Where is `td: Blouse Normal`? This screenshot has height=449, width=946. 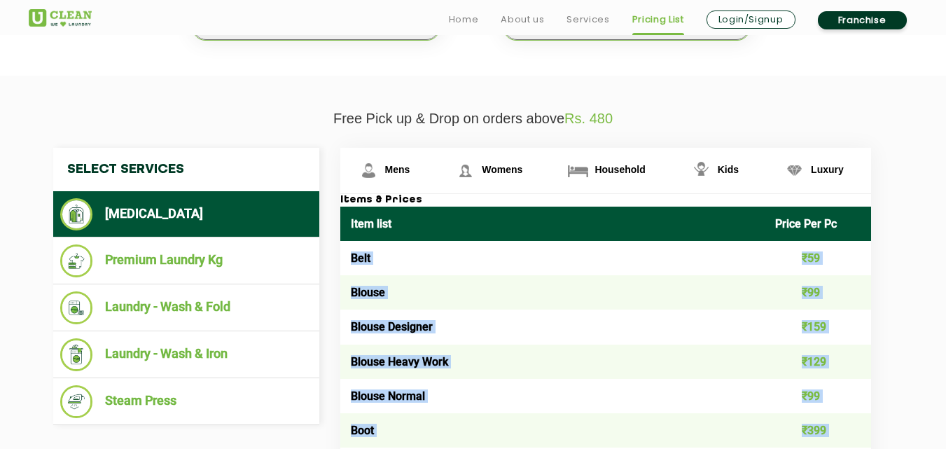
td: Blouse Normal is located at coordinates (553, 396).